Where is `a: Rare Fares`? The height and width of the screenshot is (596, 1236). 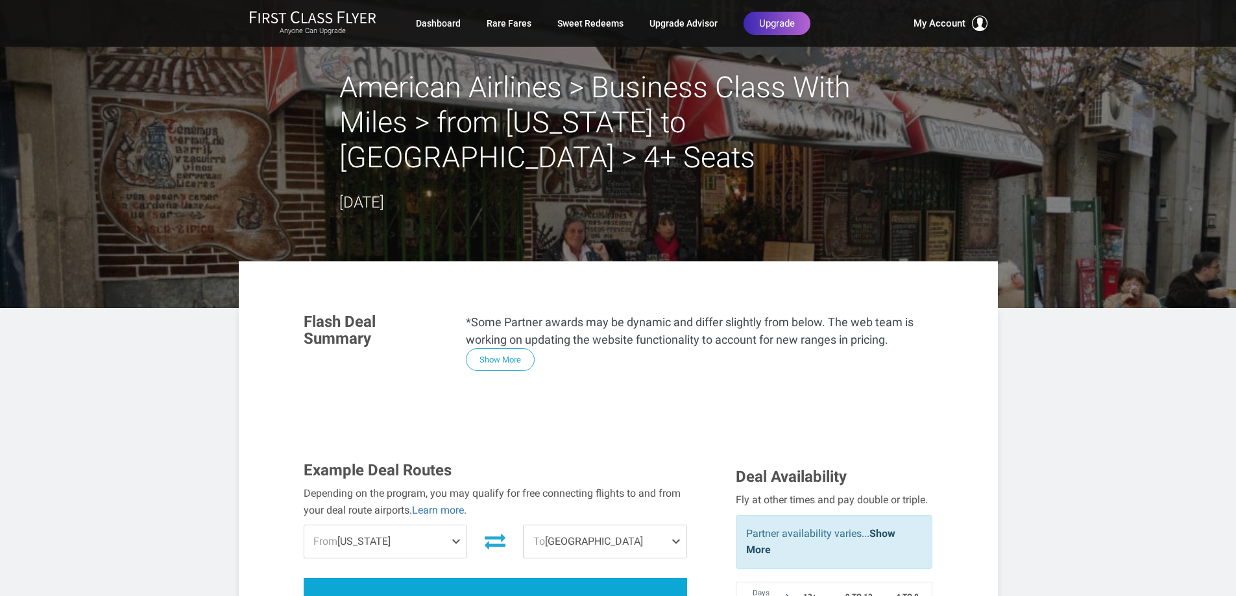 a: Rare Fares is located at coordinates (509, 23).